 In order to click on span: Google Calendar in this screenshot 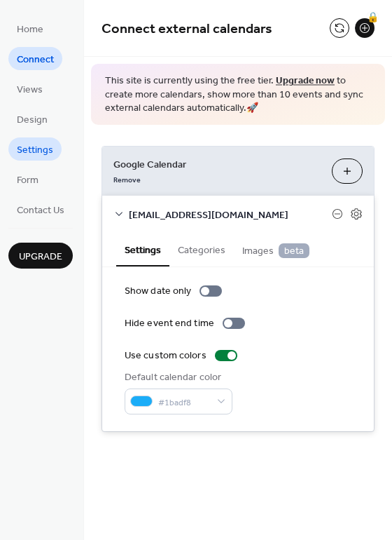, I will do `click(217, 164)`.